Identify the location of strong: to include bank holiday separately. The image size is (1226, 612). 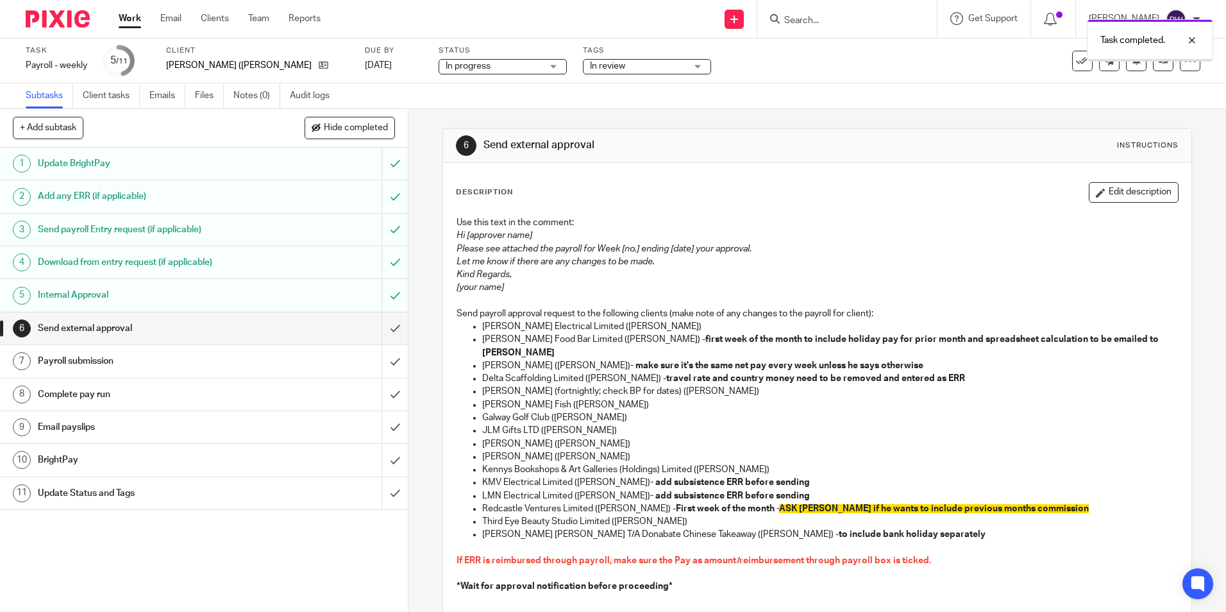
(911, 534).